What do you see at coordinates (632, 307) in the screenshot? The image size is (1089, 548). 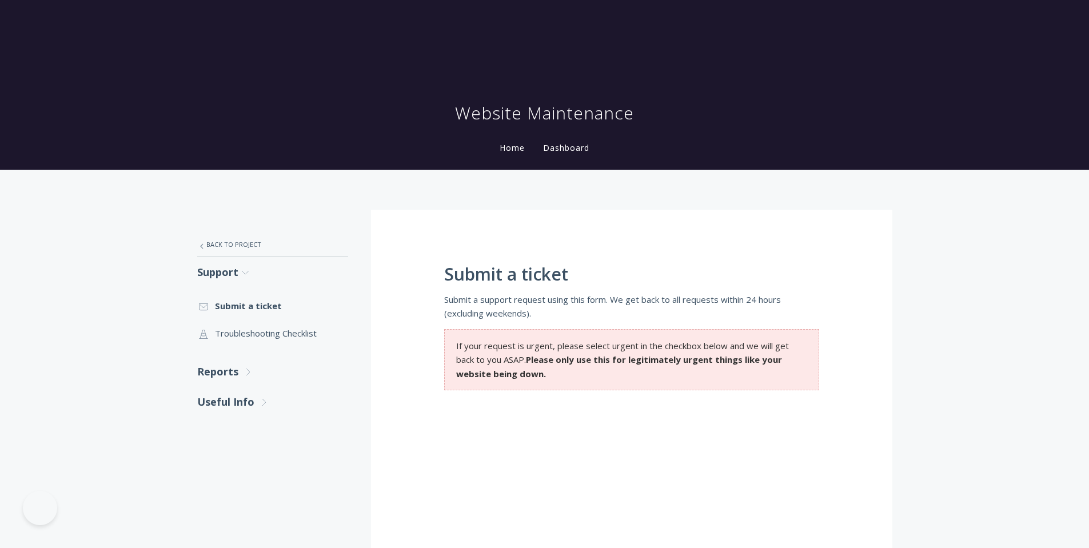 I see `p: Submit a support request using this form. We get back to all requests within 24 hours (excluding ...` at bounding box center [632, 307].